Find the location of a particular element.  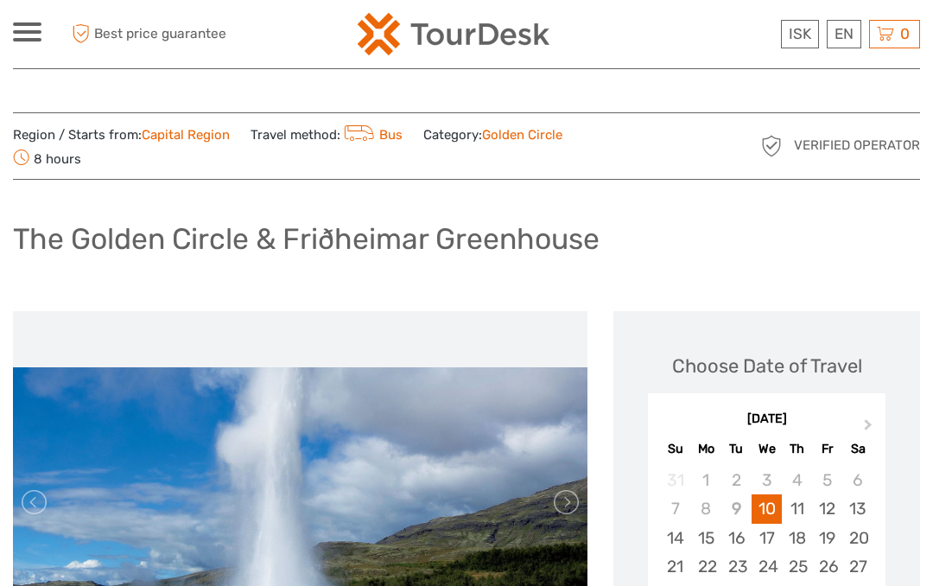

div: Fr is located at coordinates (827, 448).